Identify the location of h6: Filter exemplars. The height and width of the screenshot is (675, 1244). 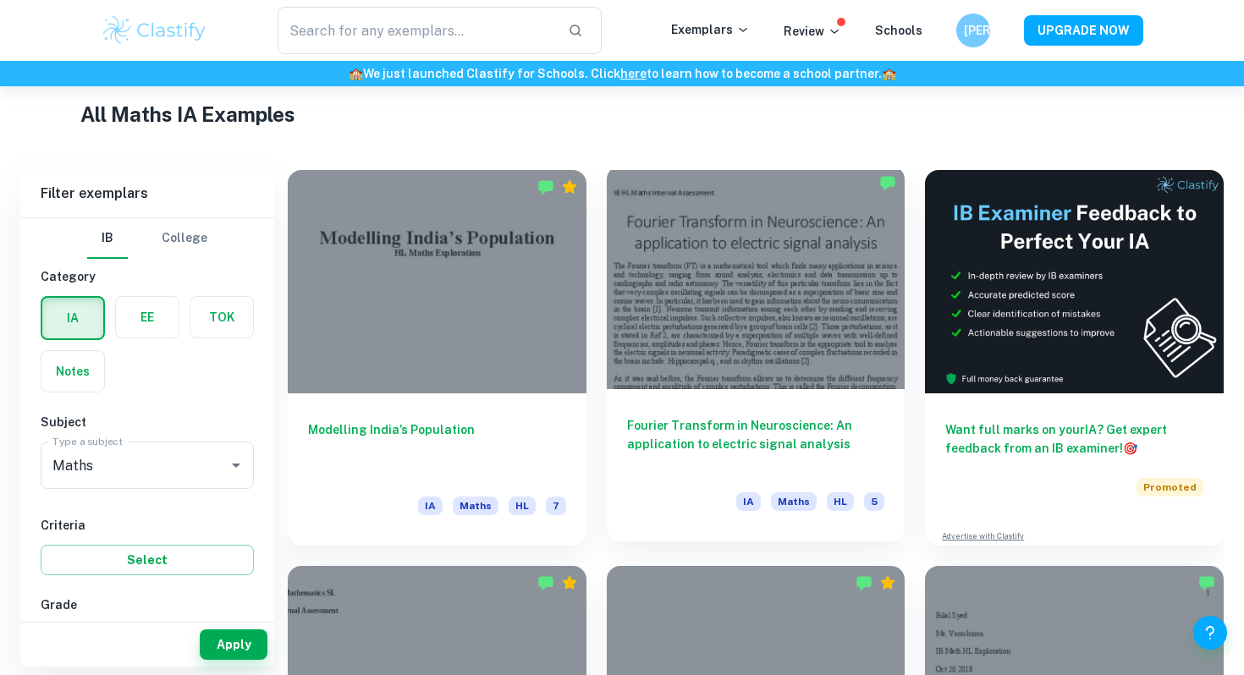
(147, 194).